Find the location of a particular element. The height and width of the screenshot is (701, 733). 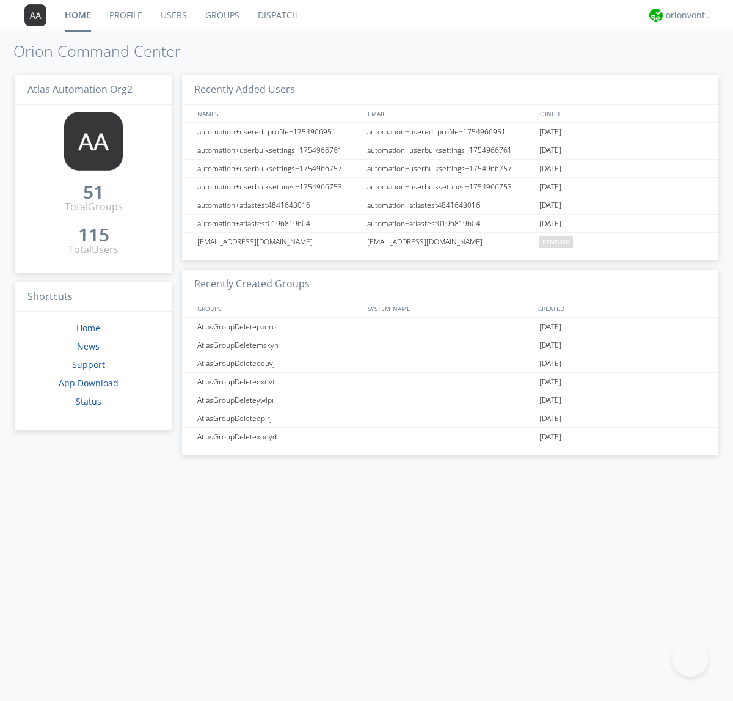

h3: Recently Created Groups is located at coordinates (450, 284).